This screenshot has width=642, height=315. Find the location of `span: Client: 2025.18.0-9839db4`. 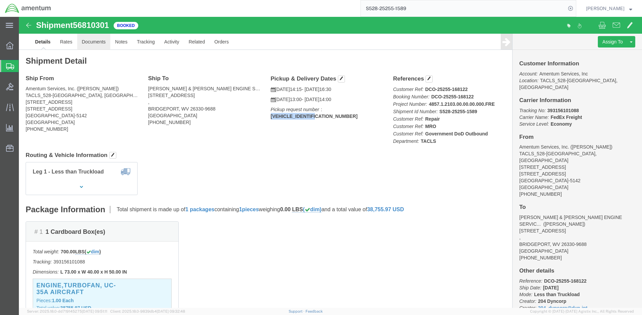

span: Client: 2025.18.0-9839db4 is located at coordinates (148, 311).